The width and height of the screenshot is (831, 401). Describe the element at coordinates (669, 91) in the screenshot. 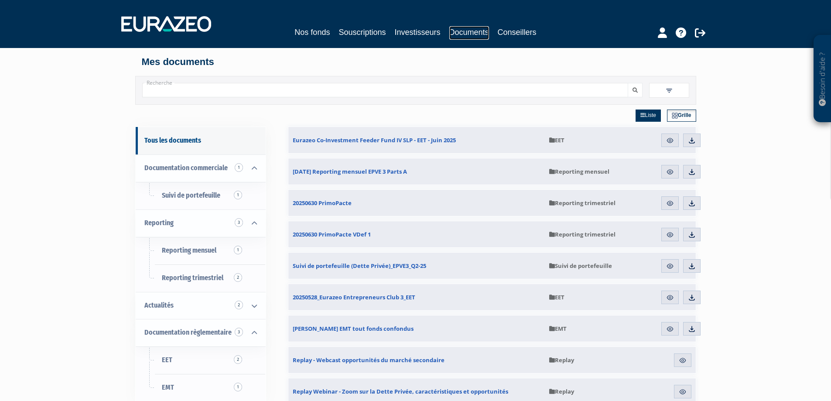

I see `img: filter.svg` at that location.